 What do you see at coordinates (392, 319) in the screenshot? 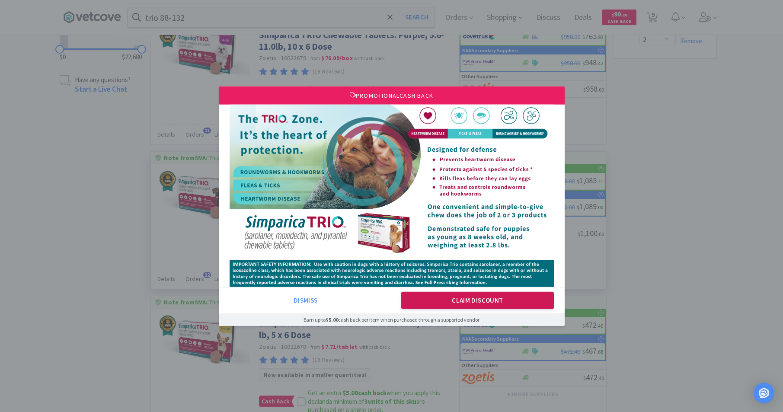
I see `div: Earn up to cash back per item when purchased through a supported vendor` at bounding box center [392, 319].